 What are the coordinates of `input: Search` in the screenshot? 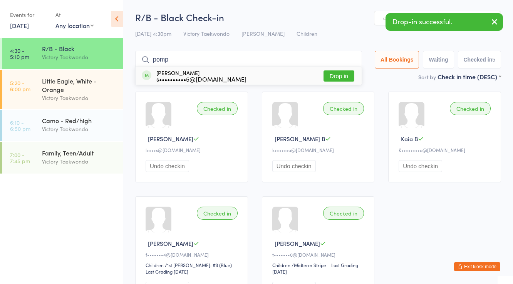 It's located at (248, 60).